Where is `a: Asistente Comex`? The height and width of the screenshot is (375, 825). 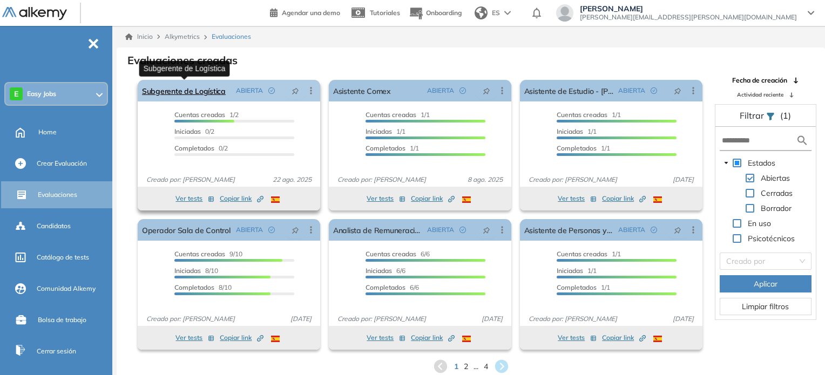
a: Asistente Comex is located at coordinates (362, 91).